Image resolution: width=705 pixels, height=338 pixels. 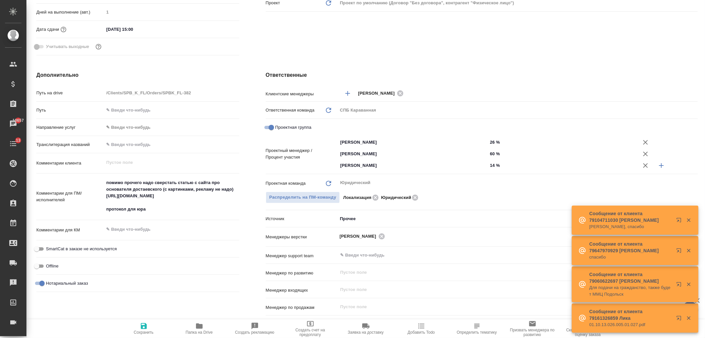 What do you see at coordinates (518, 219) in the screenshot?
I see `div: Прочее` at bounding box center [518, 219].